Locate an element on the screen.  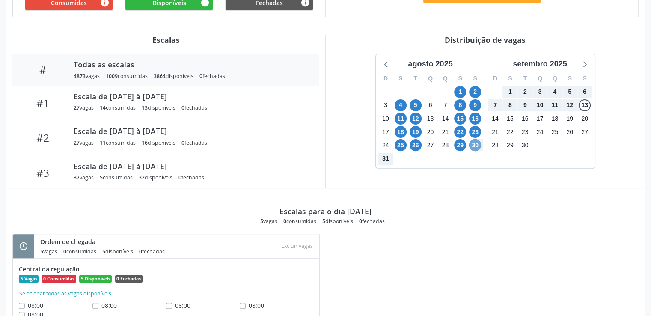
span: terça-feira, 9 de setembro de 2025 is located at coordinates (525, 105).